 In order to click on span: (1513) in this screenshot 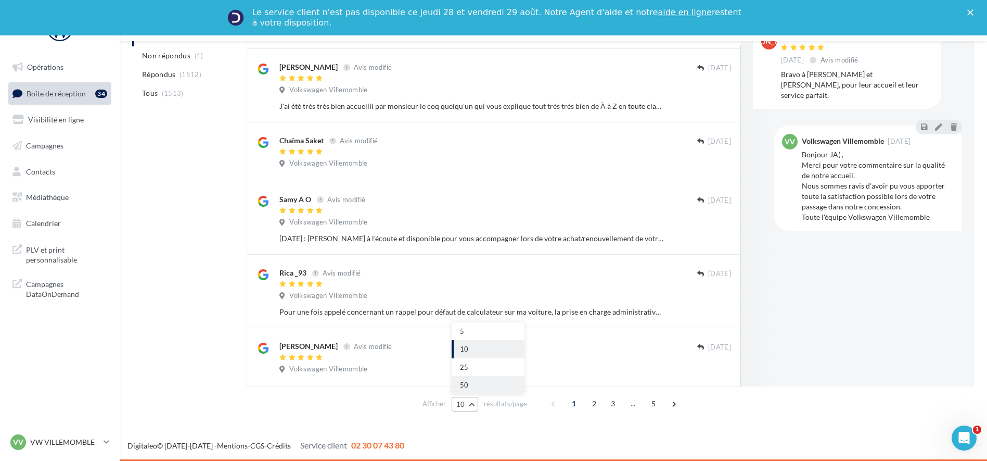, I will do `click(173, 93)`.